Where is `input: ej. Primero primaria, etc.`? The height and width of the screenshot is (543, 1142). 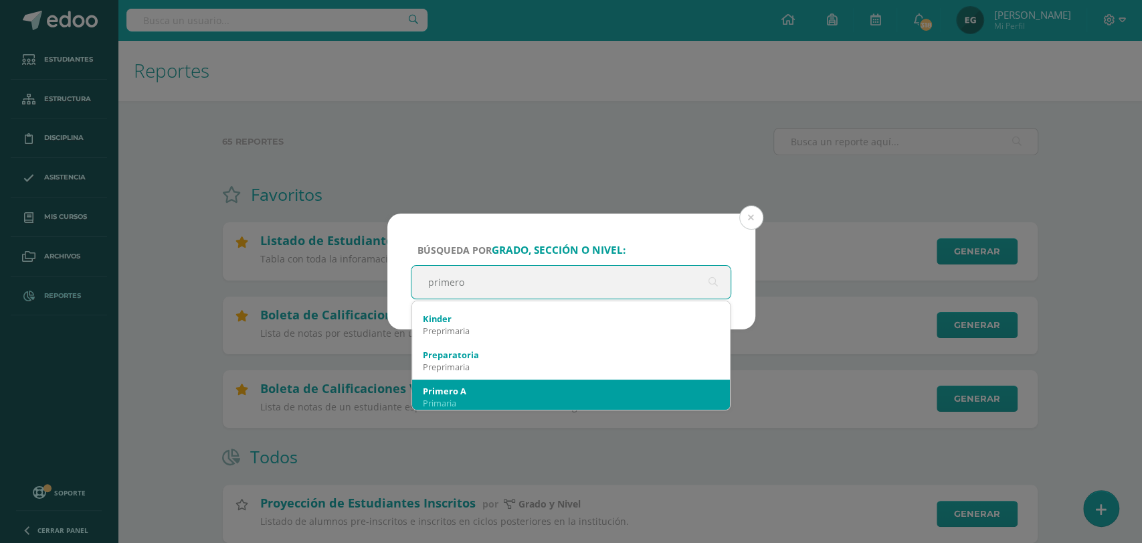
input: ej. Primero primaria, etc. is located at coordinates (571, 282).